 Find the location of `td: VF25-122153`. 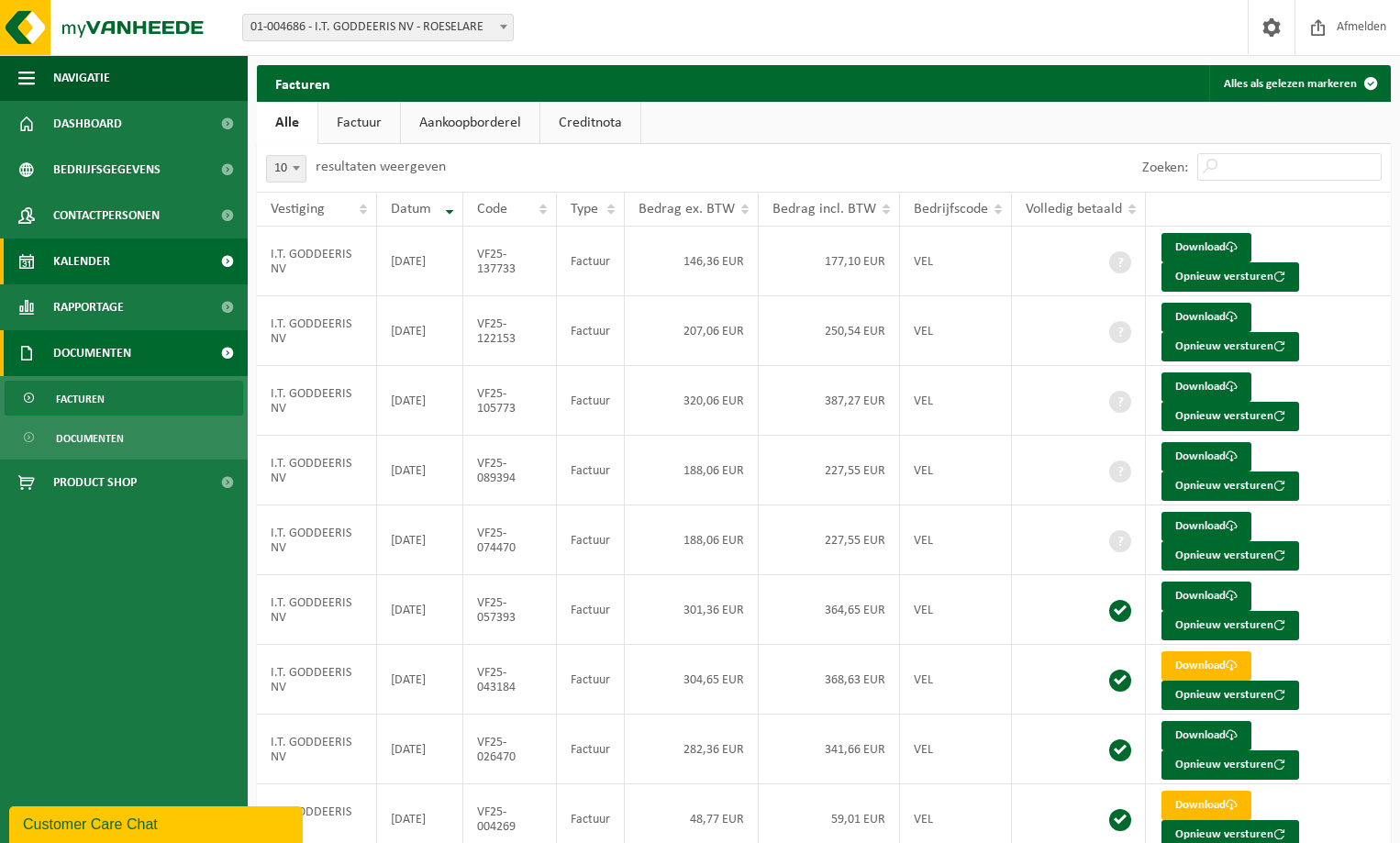

td: VF25-122153 is located at coordinates (510, 331).